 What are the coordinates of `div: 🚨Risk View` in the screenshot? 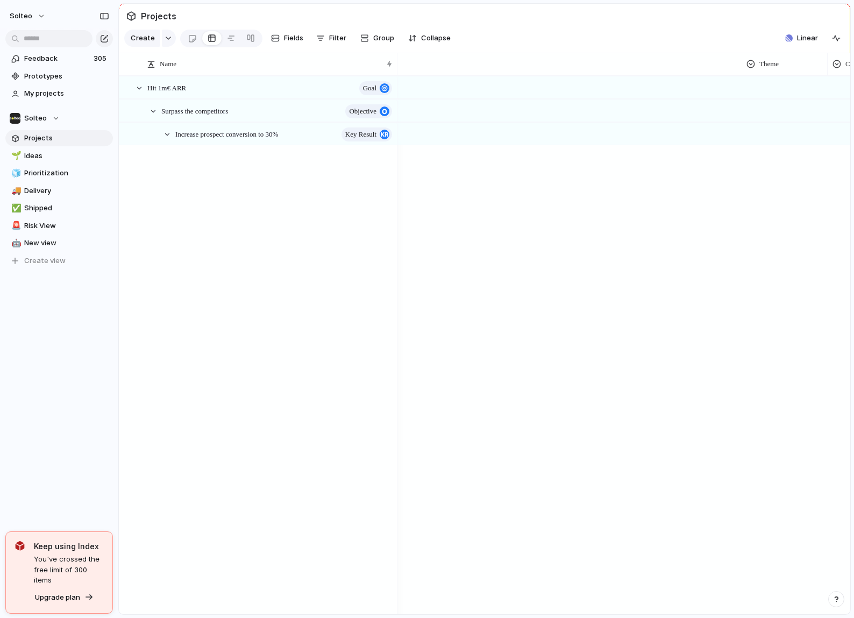 It's located at (59, 226).